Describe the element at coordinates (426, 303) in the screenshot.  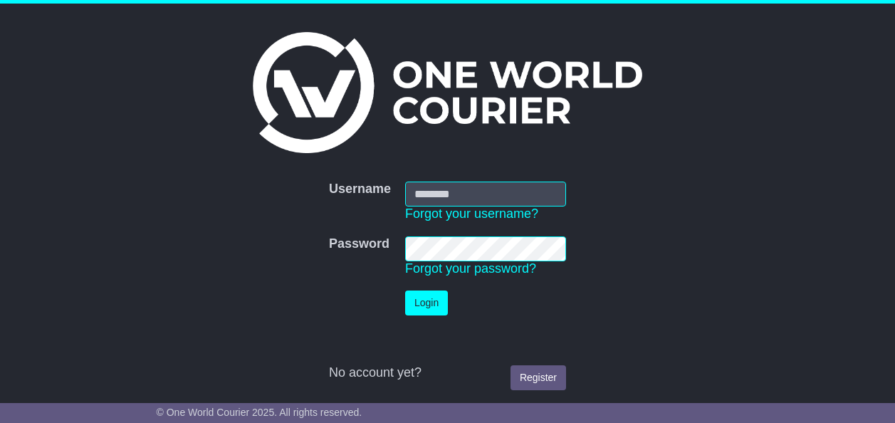
I see `button: Login` at that location.